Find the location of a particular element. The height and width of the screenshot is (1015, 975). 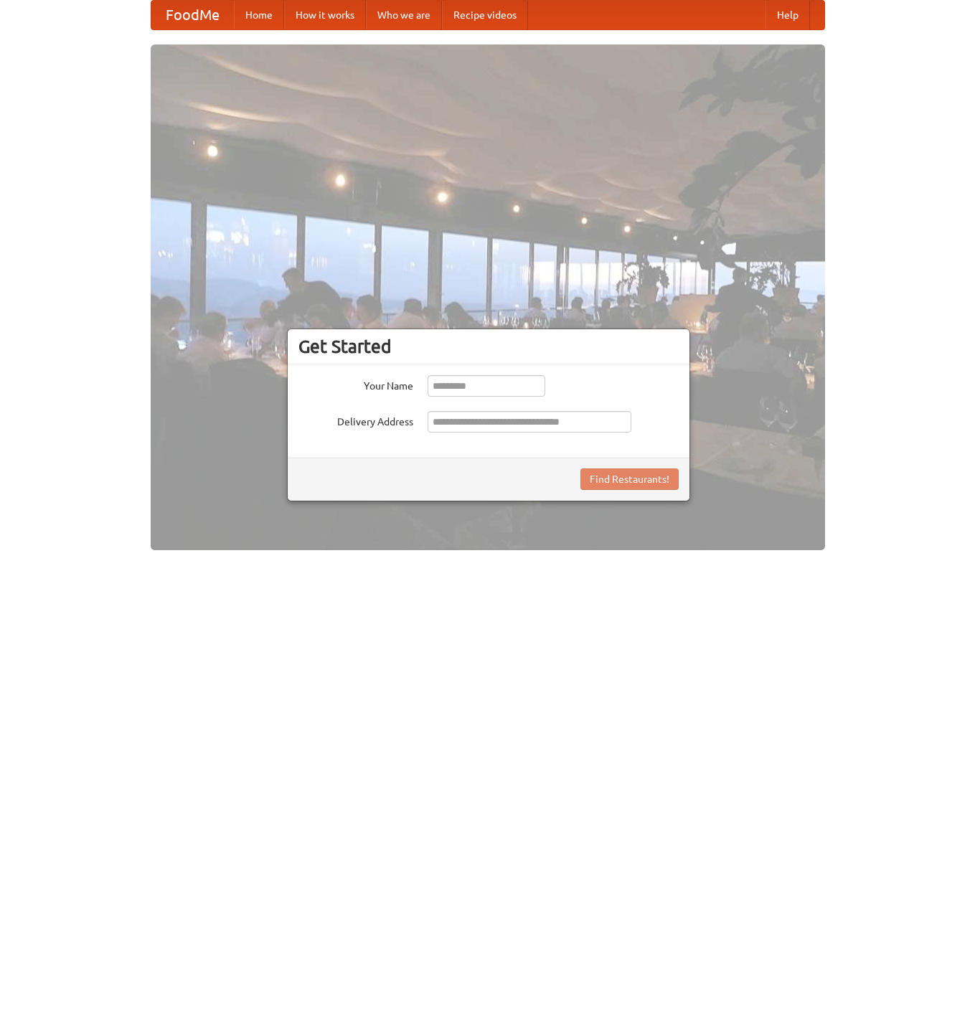

label: Delivery Address is located at coordinates (356, 419).